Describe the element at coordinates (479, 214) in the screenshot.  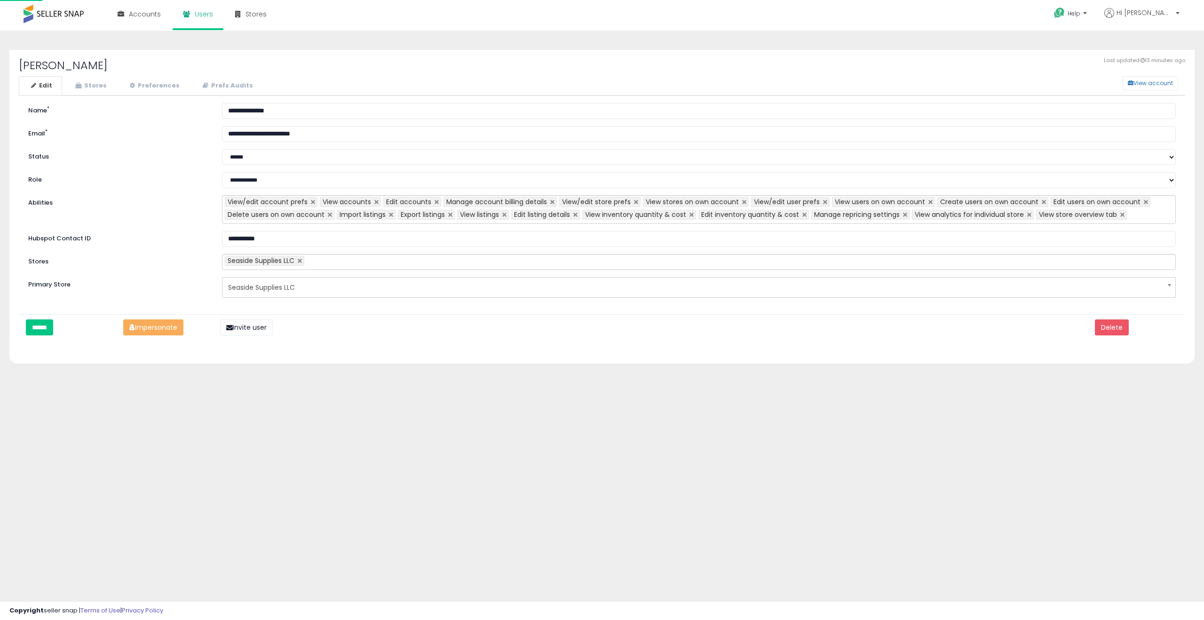
I see `span: View listings` at that location.